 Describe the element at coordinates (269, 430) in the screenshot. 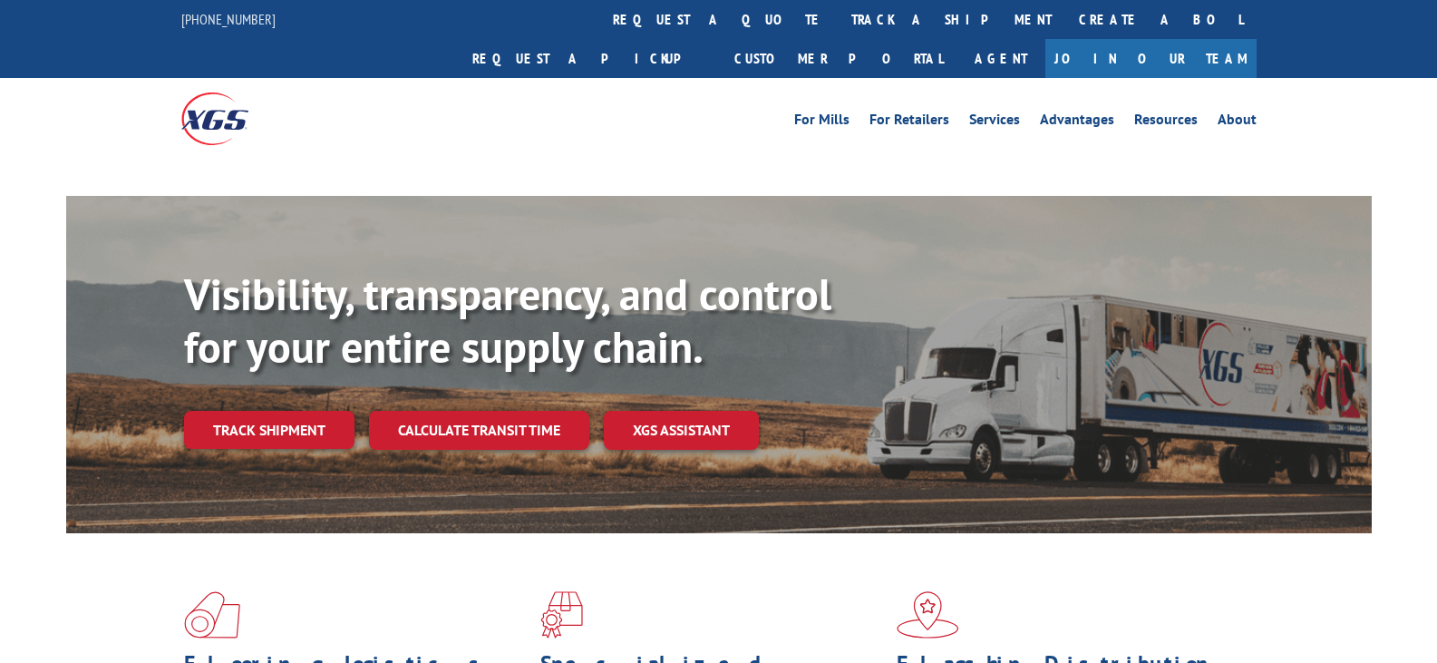

I see `a: Track shipment` at that location.